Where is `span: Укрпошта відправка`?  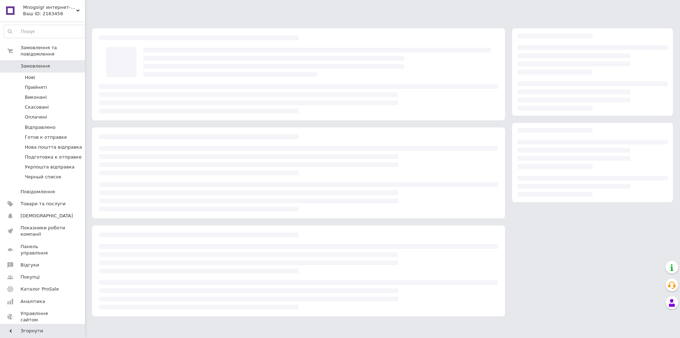 span: Укрпошта відправка is located at coordinates (50, 167).